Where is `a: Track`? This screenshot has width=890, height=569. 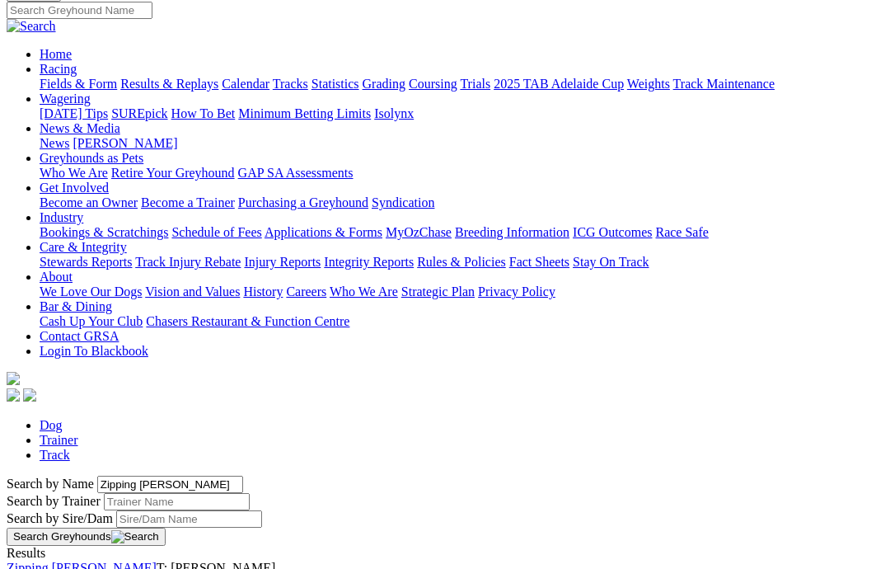 a: Track is located at coordinates (54, 454).